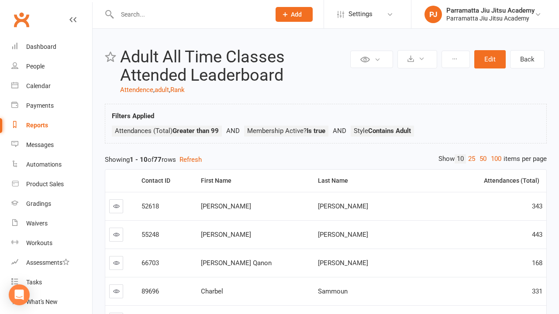  What do you see at coordinates (326, 160) in the screenshot?
I see `div: Showing of rows` at bounding box center [326, 160].